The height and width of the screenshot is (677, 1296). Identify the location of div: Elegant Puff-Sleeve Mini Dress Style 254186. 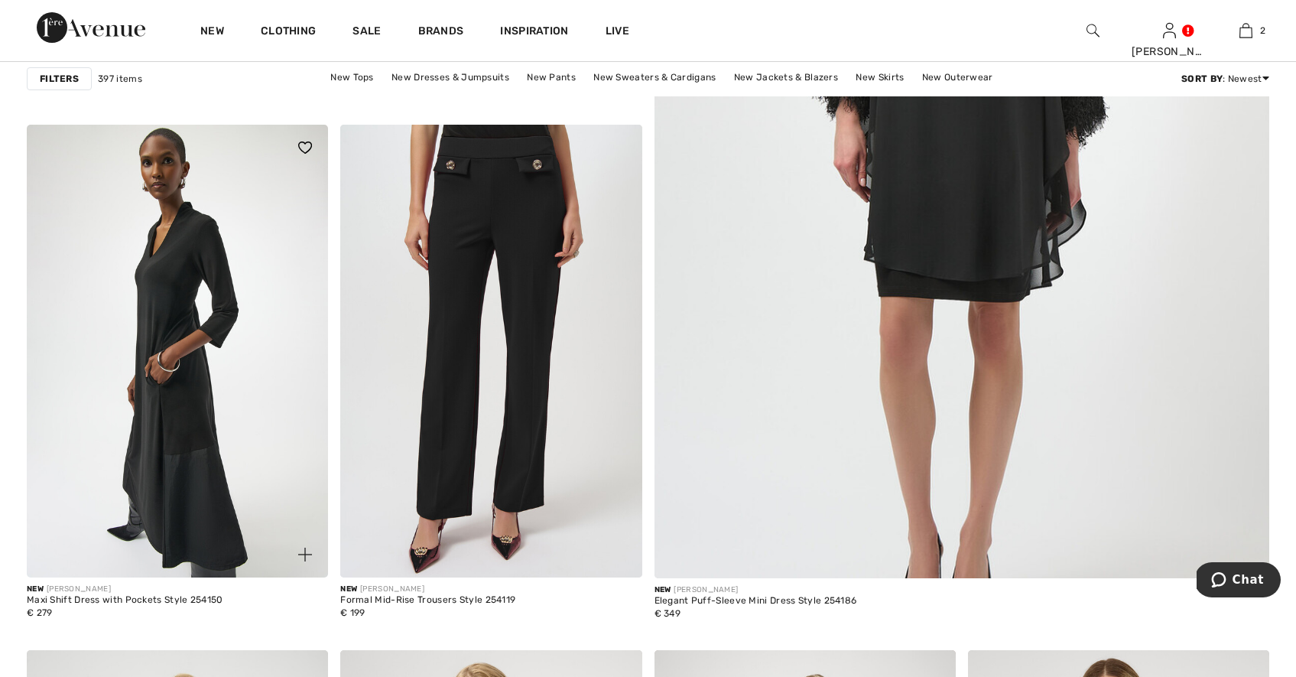
(756, 601).